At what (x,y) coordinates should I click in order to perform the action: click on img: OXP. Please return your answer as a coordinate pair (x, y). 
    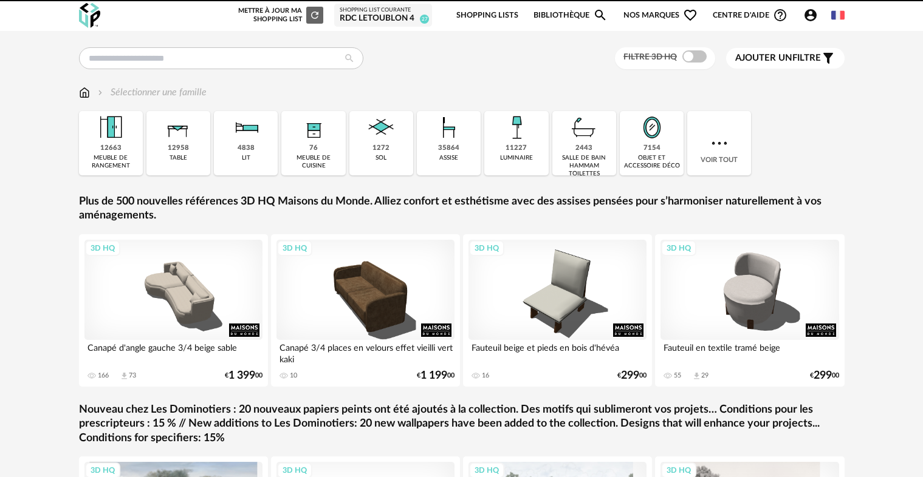
    Looking at the image, I should click on (89, 15).